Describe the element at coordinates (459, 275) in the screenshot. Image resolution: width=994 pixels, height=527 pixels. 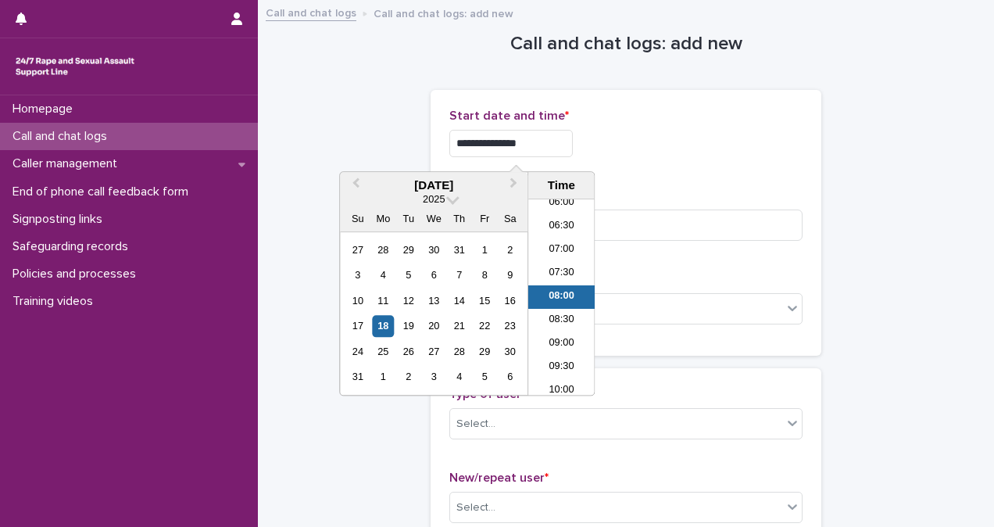
I see `div: Choose Thursday, August 7th, 2025` at that location.